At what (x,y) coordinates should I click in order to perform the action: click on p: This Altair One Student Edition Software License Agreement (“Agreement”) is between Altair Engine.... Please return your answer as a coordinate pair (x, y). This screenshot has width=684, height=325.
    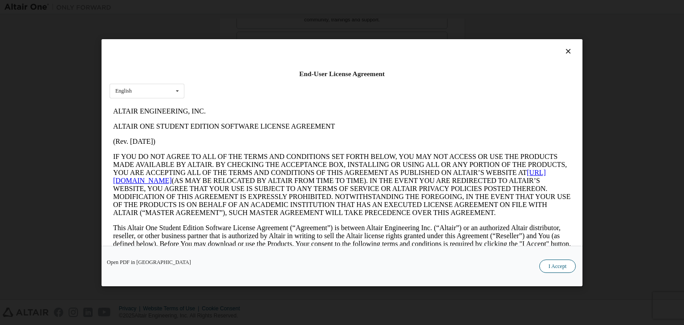
    Looking at the image, I should click on (232, 136).